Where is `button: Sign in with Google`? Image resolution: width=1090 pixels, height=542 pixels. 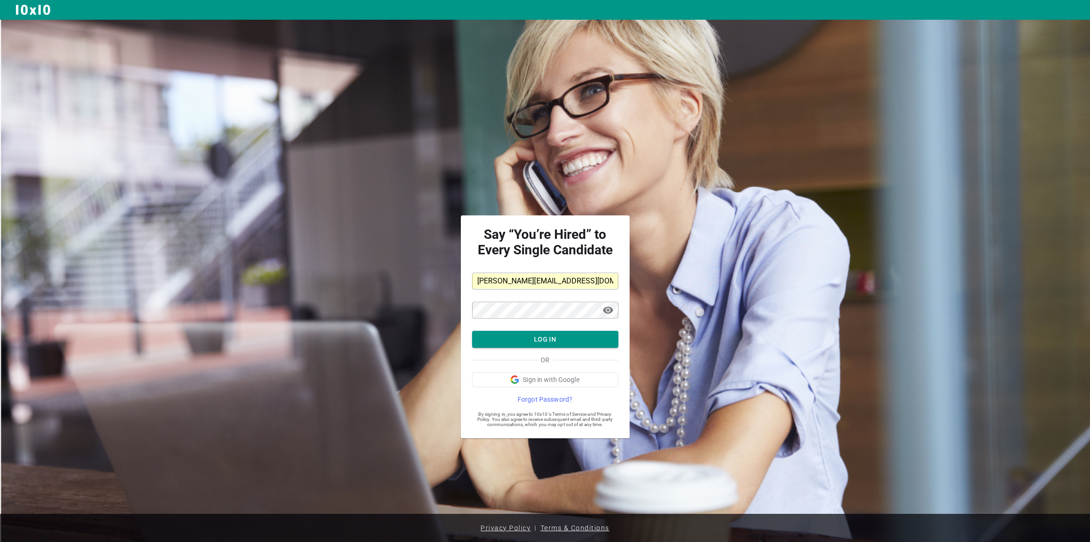
button: Sign in with Google is located at coordinates (545, 379).